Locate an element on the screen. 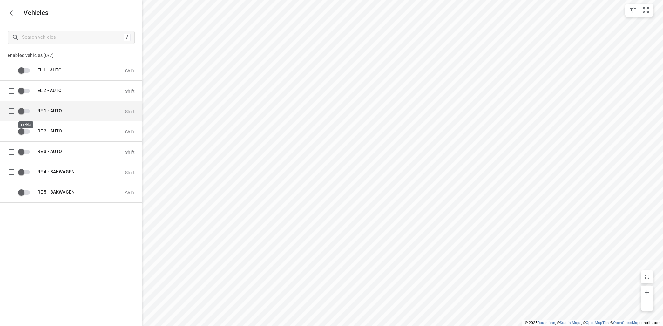  li: © 2025 , © , © © contributors is located at coordinates (593, 323).